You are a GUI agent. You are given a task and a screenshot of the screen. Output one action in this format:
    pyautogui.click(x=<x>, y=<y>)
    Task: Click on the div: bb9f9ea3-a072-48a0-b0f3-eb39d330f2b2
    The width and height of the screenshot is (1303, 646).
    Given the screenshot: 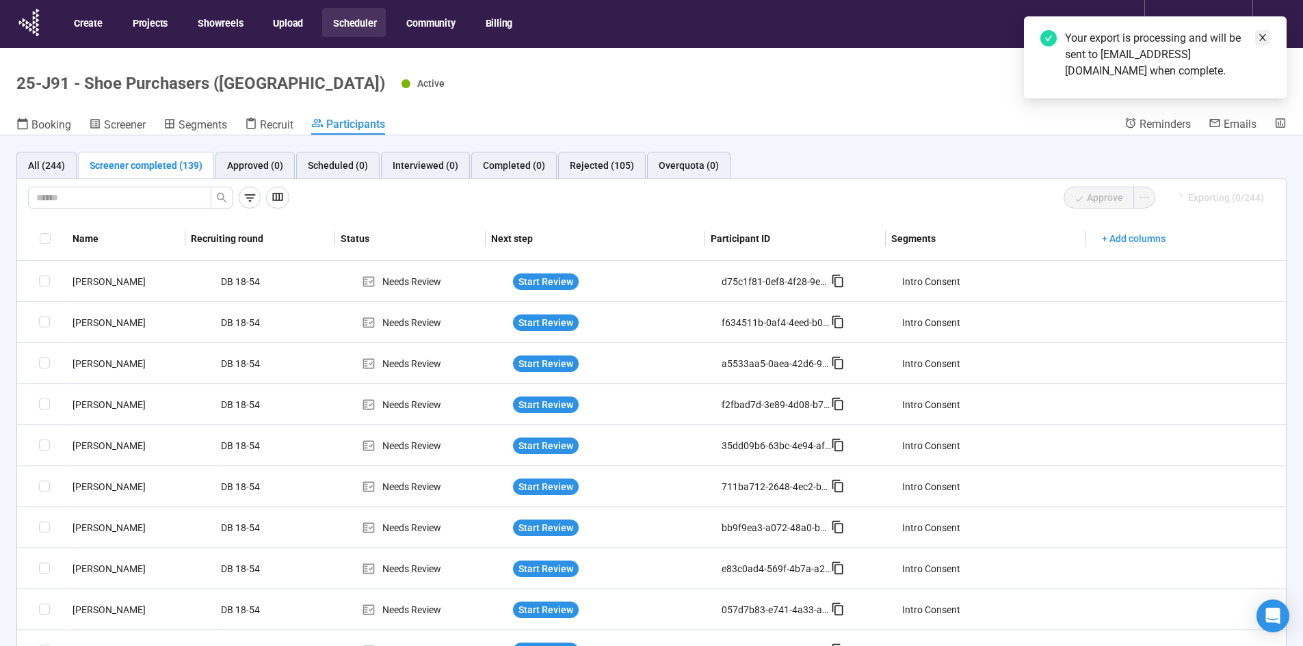 What is the action you would take?
    pyautogui.click(x=776, y=528)
    